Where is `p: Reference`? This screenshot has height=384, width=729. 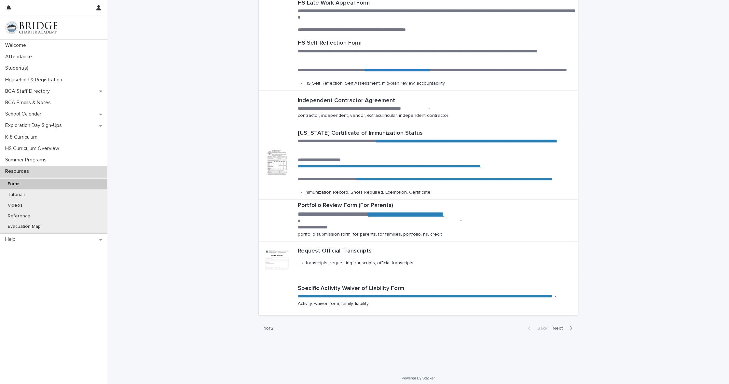
p: Reference is located at coordinates (19, 216).